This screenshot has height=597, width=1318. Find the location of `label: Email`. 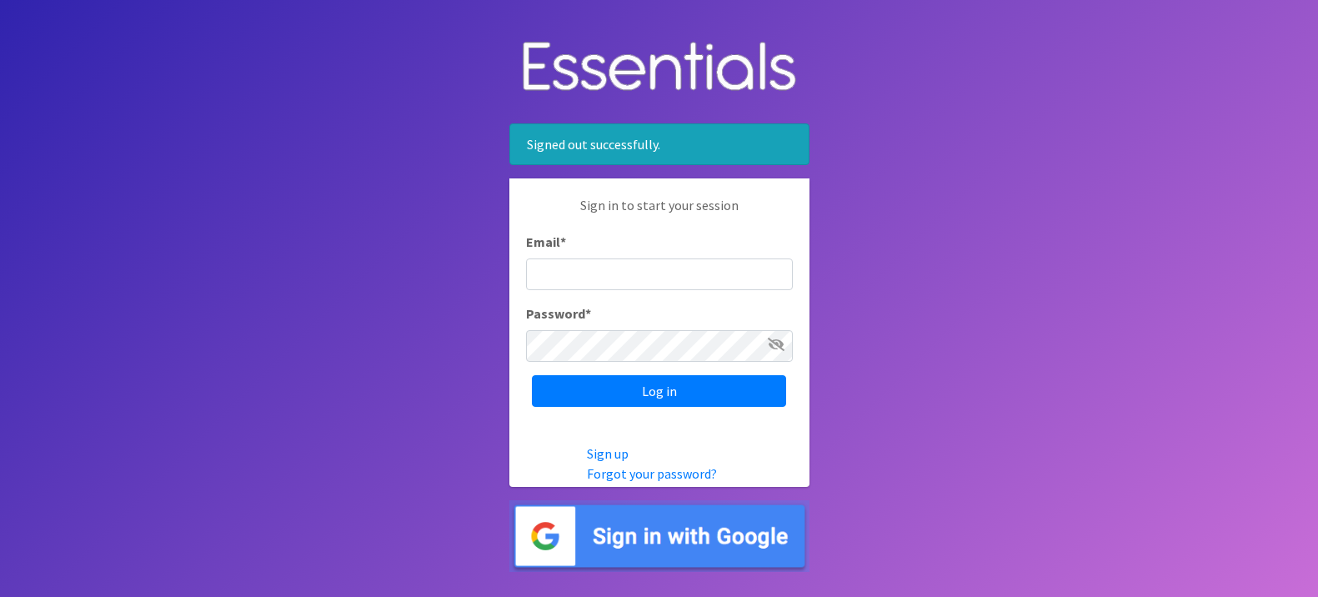

label: Email is located at coordinates (546, 242).